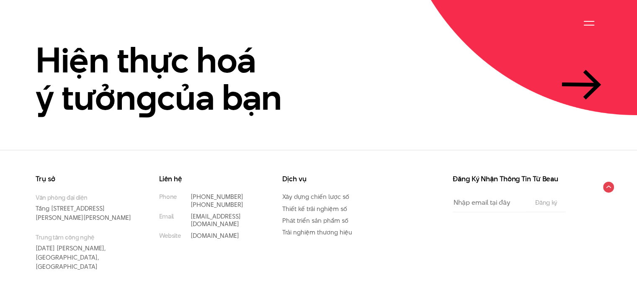 This screenshot has width=637, height=291. I want to click on h3: Đăng Ký Nhận Thông Tin Từ Beau, so click(509, 179).